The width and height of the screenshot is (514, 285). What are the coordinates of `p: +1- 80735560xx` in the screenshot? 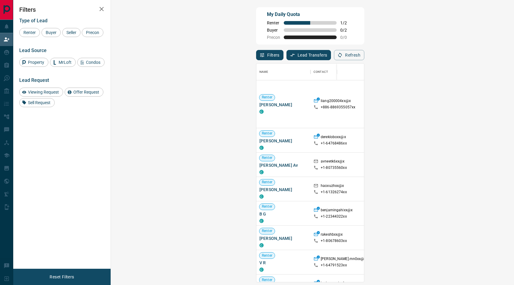 It's located at (334, 167).